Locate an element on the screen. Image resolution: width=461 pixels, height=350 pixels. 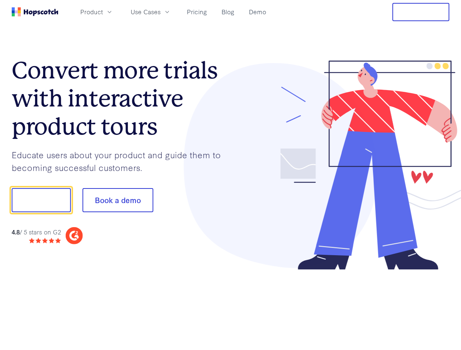
h1: Convert more trials with interactive product tours is located at coordinates (121, 99).